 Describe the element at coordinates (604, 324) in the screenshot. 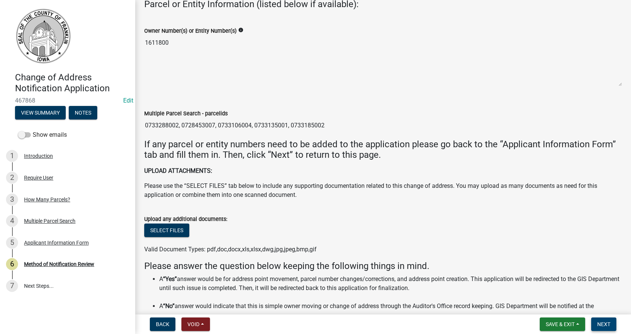

I see `button: Next` at that location.